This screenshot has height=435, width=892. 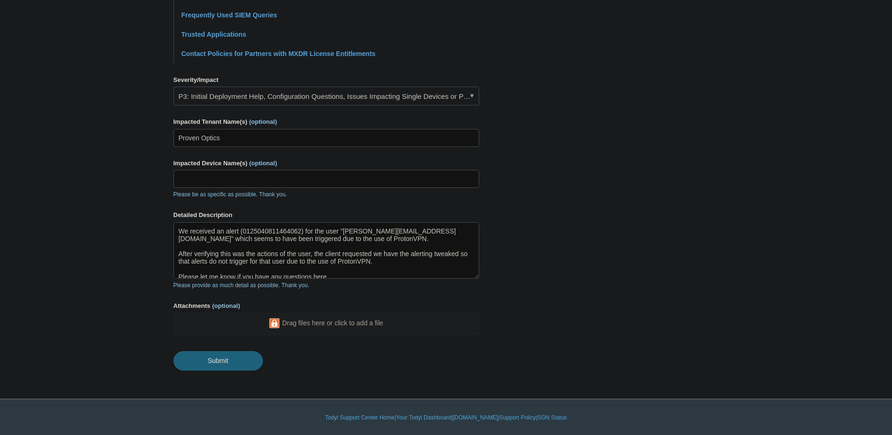 I want to click on a: Trusted Applications, so click(x=214, y=34).